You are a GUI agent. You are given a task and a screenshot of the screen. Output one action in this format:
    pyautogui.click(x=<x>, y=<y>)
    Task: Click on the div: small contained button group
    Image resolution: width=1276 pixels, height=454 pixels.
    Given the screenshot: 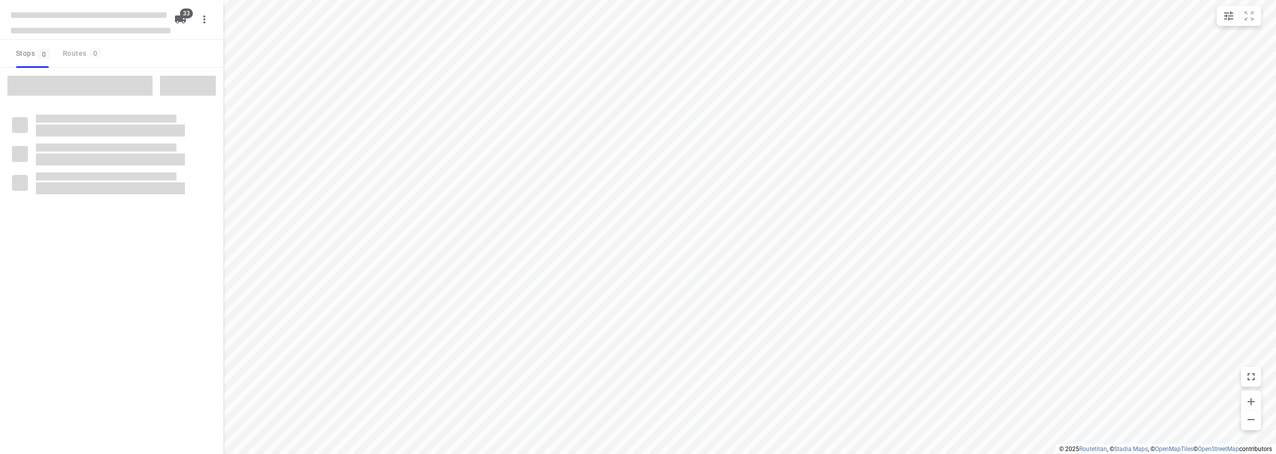 What is the action you would take?
    pyautogui.click(x=1239, y=16)
    